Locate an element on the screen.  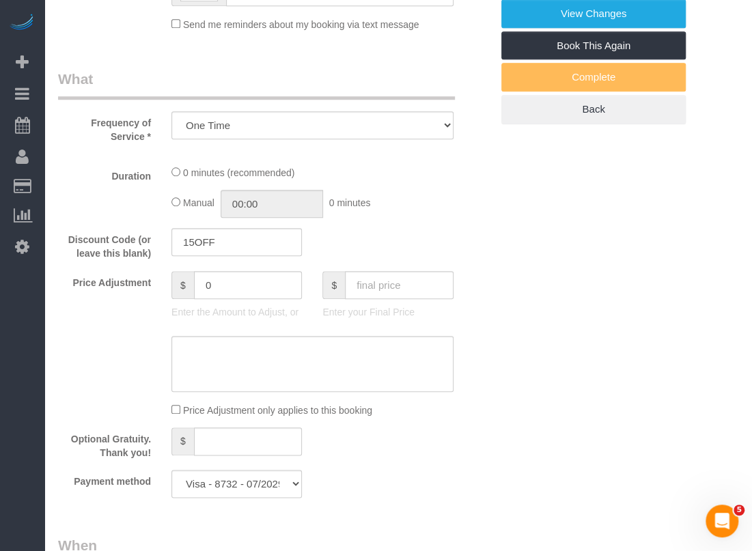
label: Frequency of Service * is located at coordinates (105, 127).